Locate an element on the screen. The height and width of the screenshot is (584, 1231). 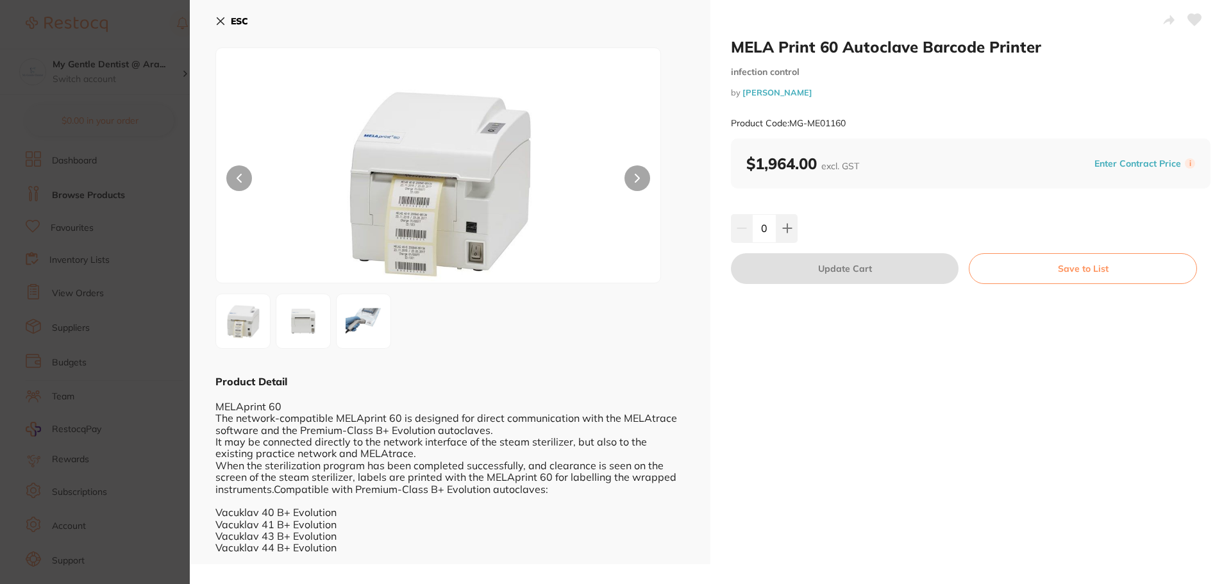
button: ESC is located at coordinates (231, 21).